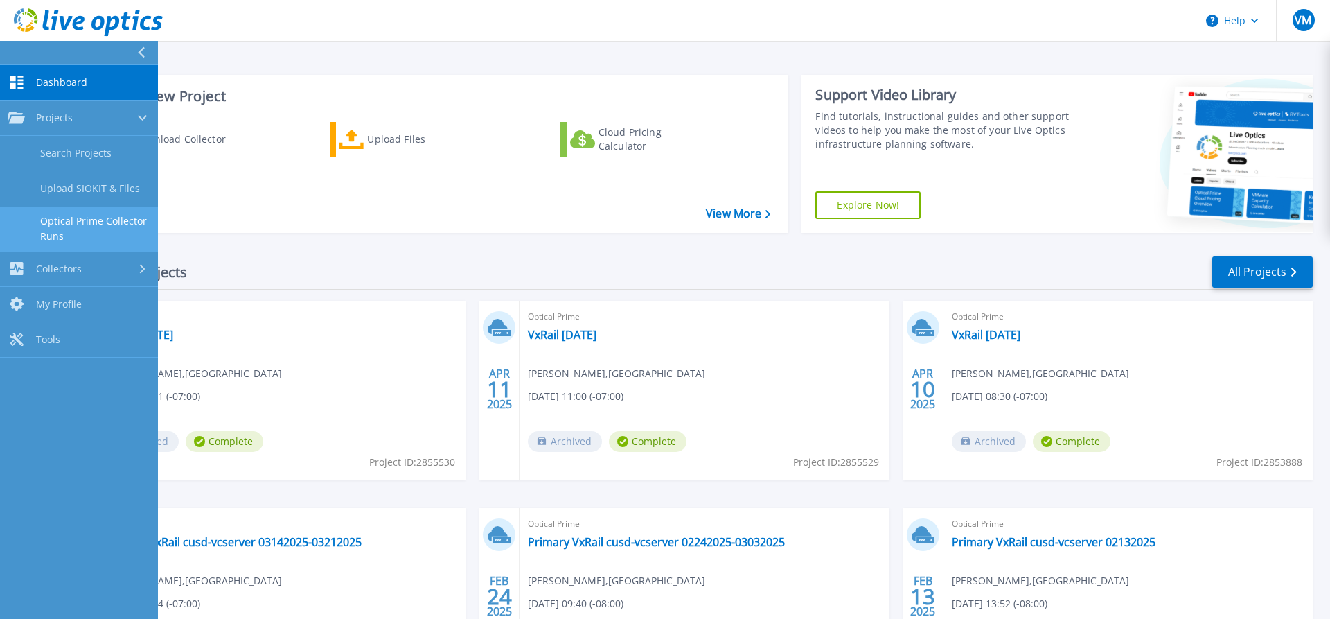 This screenshot has width=1330, height=619. I want to click on span: VM, so click(1303, 20).